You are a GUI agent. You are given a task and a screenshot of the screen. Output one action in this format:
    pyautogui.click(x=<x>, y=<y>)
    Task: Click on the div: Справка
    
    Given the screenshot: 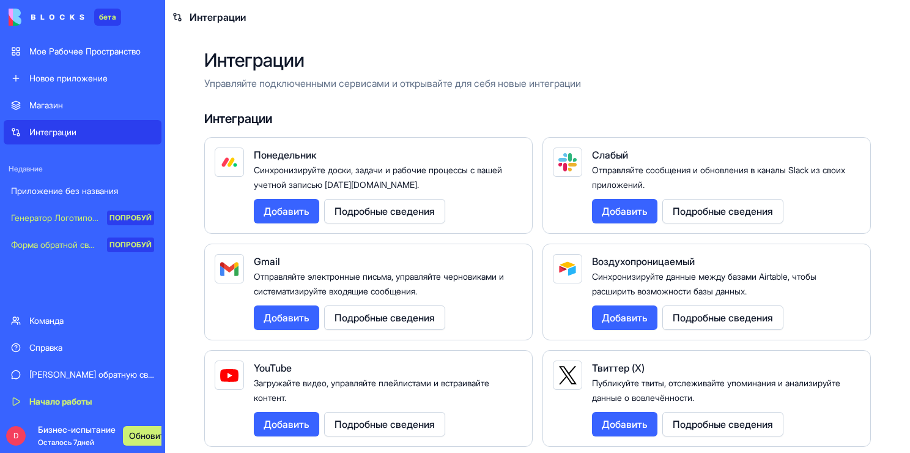 What is the action you would take?
    pyautogui.click(x=92, y=348)
    